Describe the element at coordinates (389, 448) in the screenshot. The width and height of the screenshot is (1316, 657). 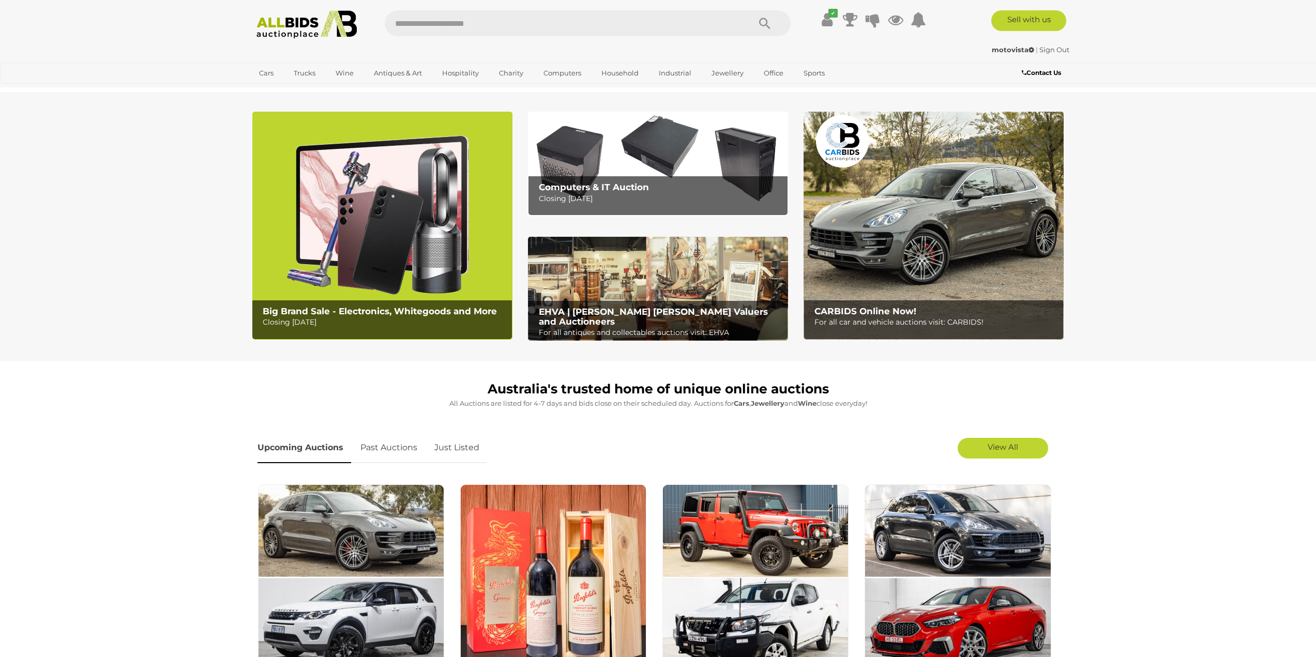
I see `a: Past Auctions` at that location.